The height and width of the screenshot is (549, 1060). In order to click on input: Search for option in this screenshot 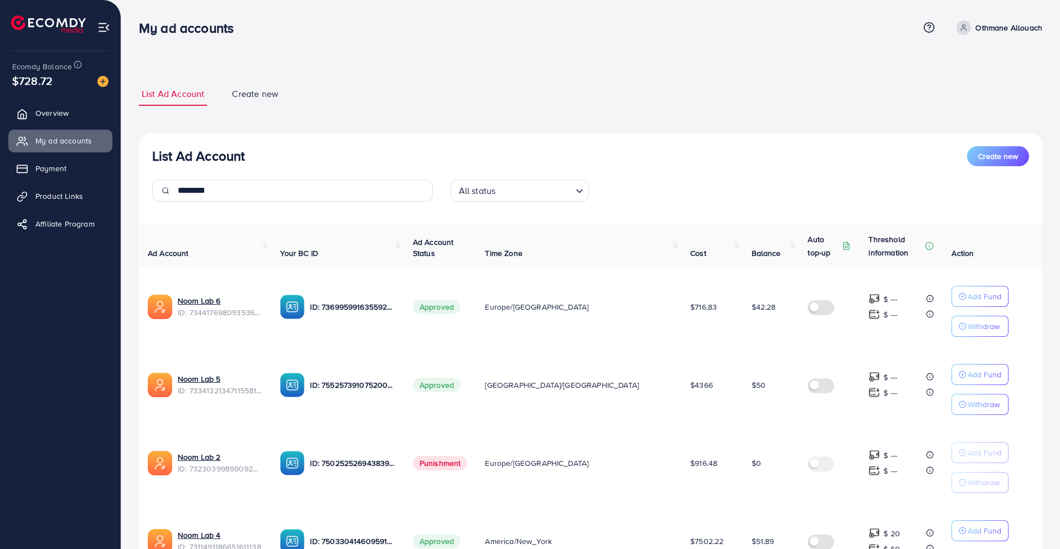, I will do `click(535, 189)`.